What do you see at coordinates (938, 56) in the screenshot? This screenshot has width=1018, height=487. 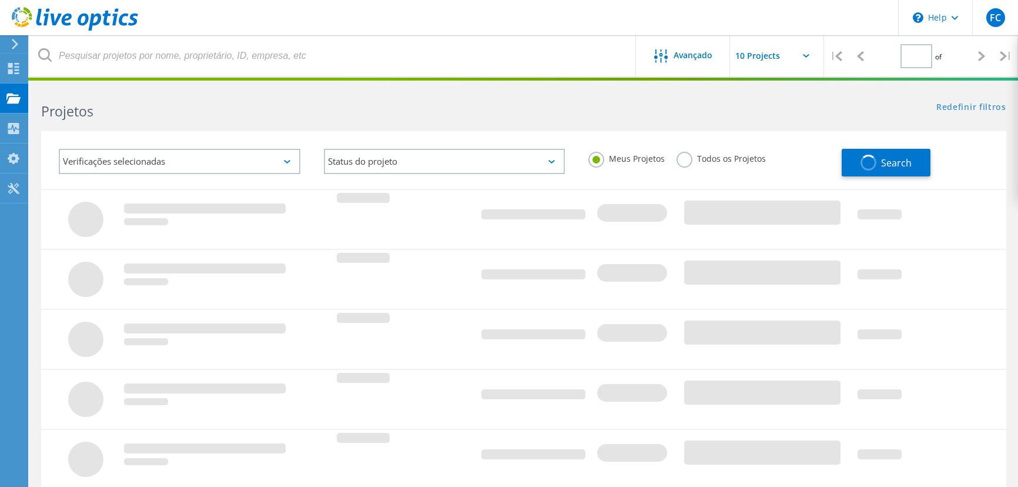 I see `span: of` at bounding box center [938, 56].